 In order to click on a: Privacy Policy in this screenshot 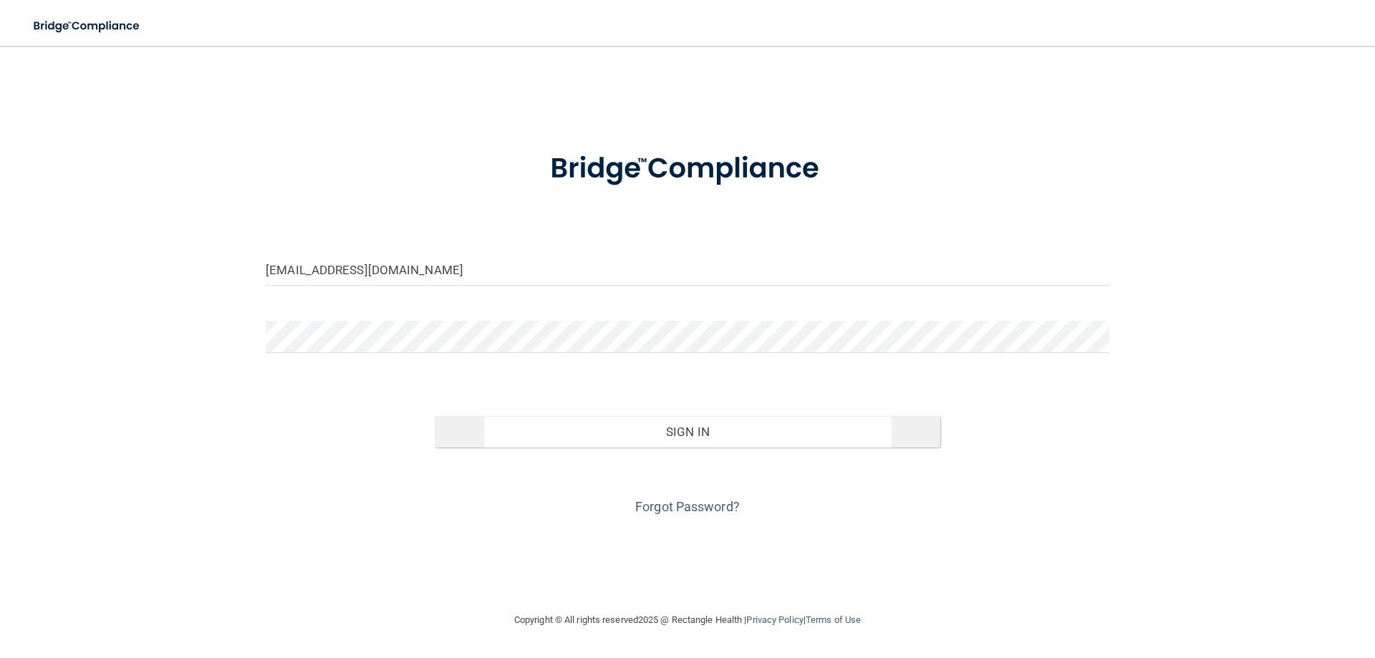, I will do `click(774, 620)`.